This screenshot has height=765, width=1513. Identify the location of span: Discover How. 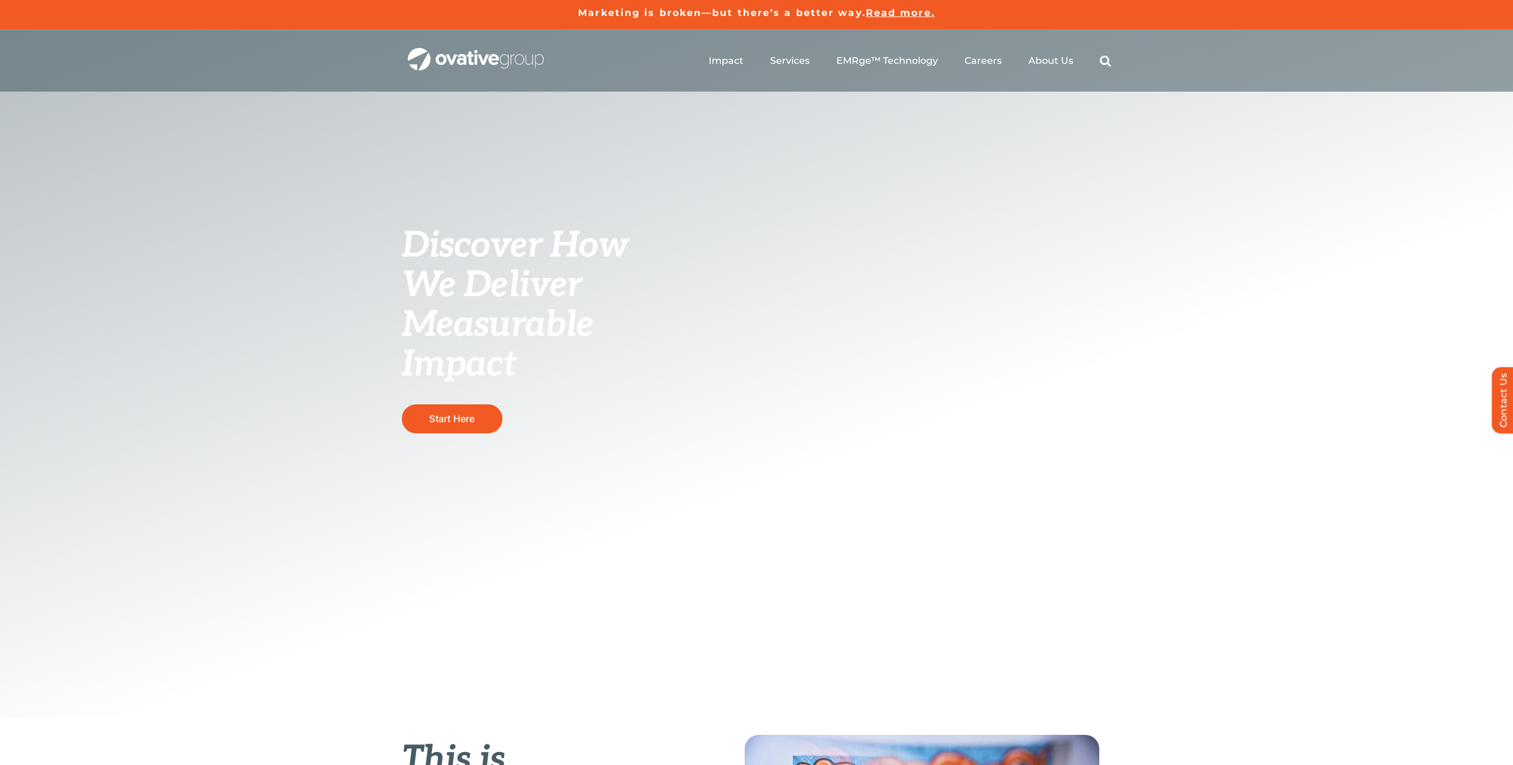
(515, 246).